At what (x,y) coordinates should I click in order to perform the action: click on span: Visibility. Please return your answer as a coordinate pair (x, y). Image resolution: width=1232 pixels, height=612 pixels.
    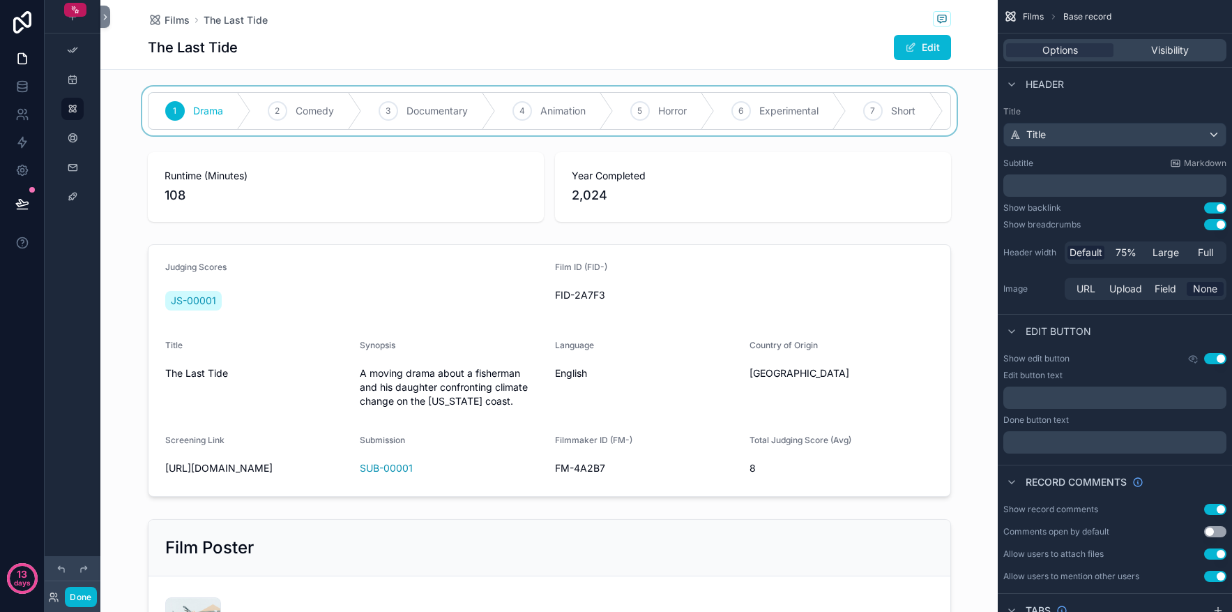
    Looking at the image, I should click on (1170, 50).